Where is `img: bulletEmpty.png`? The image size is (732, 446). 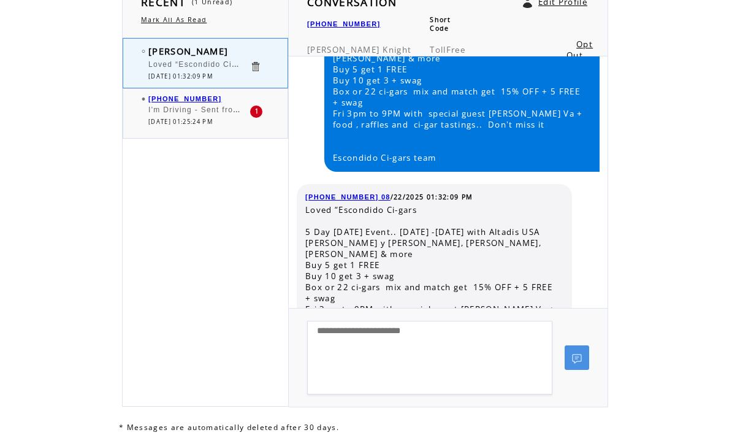 img: bulletEmpty.png is located at coordinates (143, 51).